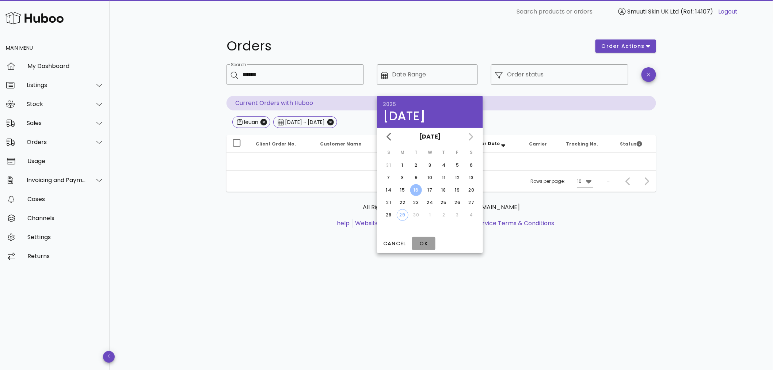 The width and height of the screenshot is (773, 370). What do you see at coordinates (486, 143) in the screenshot?
I see `span: Order Date` at bounding box center [486, 143].